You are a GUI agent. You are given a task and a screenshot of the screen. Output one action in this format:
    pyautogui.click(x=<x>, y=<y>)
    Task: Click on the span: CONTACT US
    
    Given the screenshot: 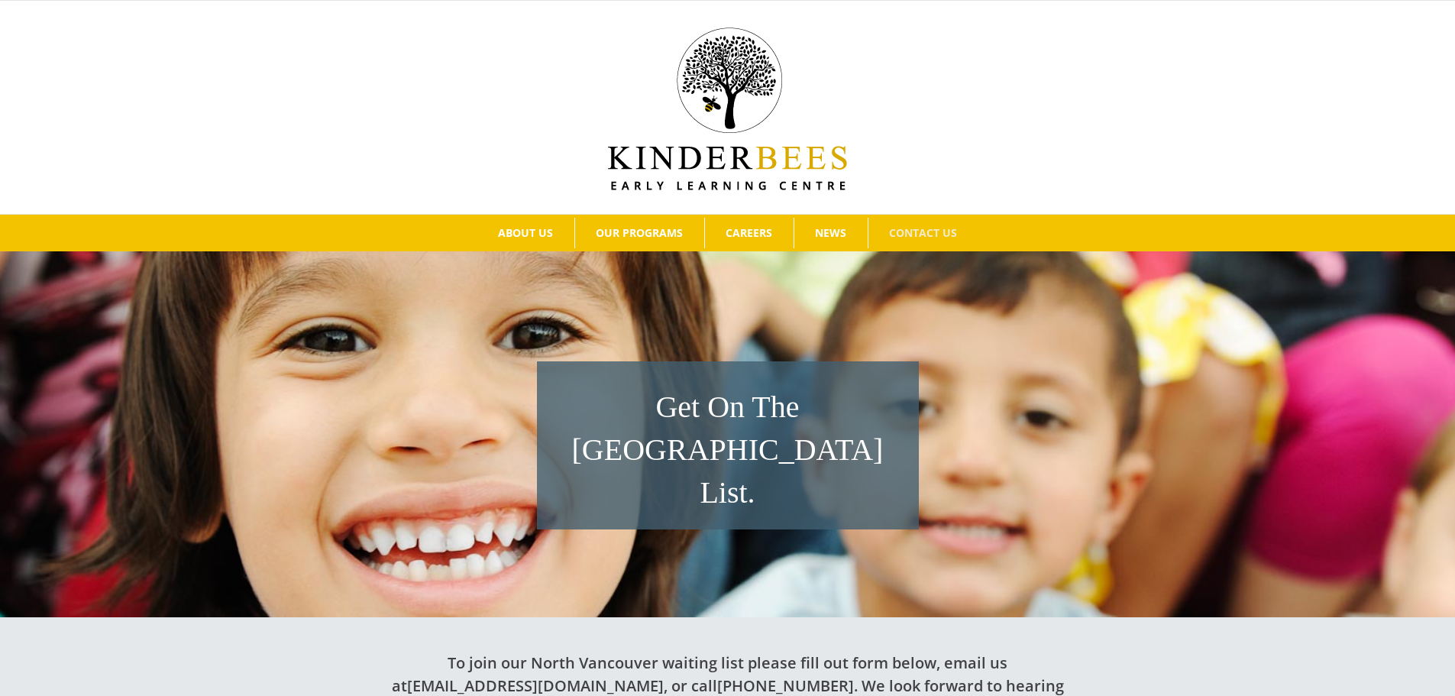 What is the action you would take?
    pyautogui.click(x=922, y=233)
    